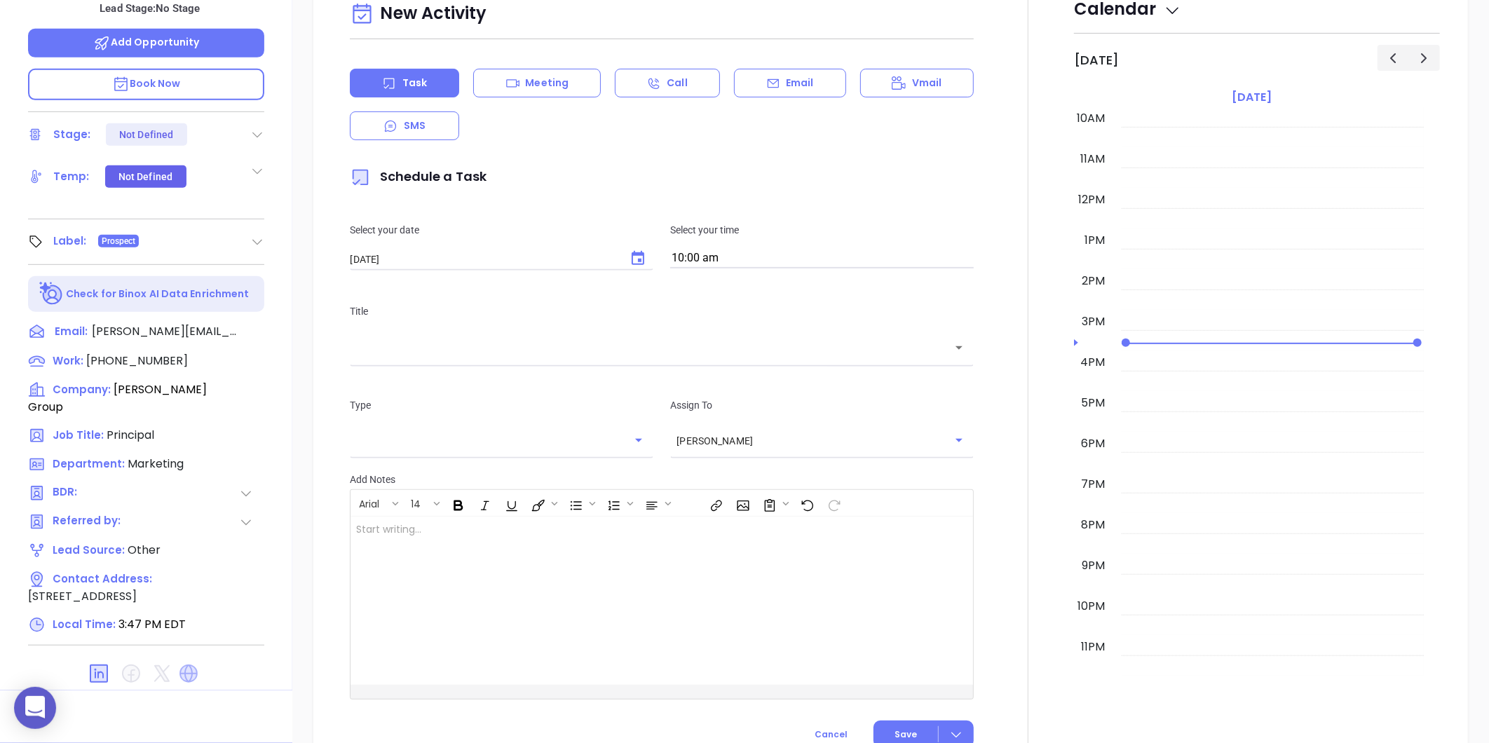 This screenshot has width=1489, height=743. Describe the element at coordinates (1091, 119) in the screenshot. I see `div: 10am` at that location.